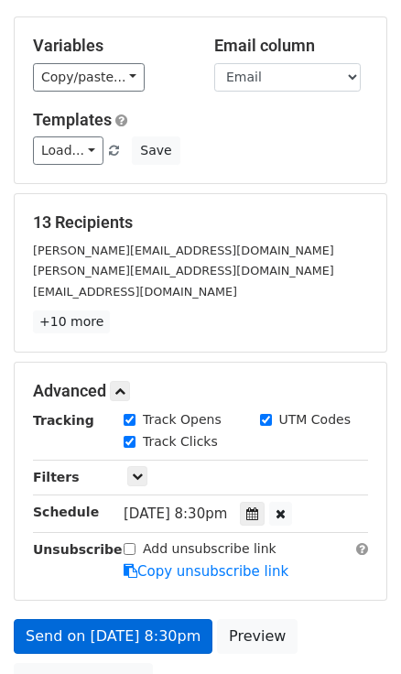  I want to click on h5: Email column, so click(291, 46).